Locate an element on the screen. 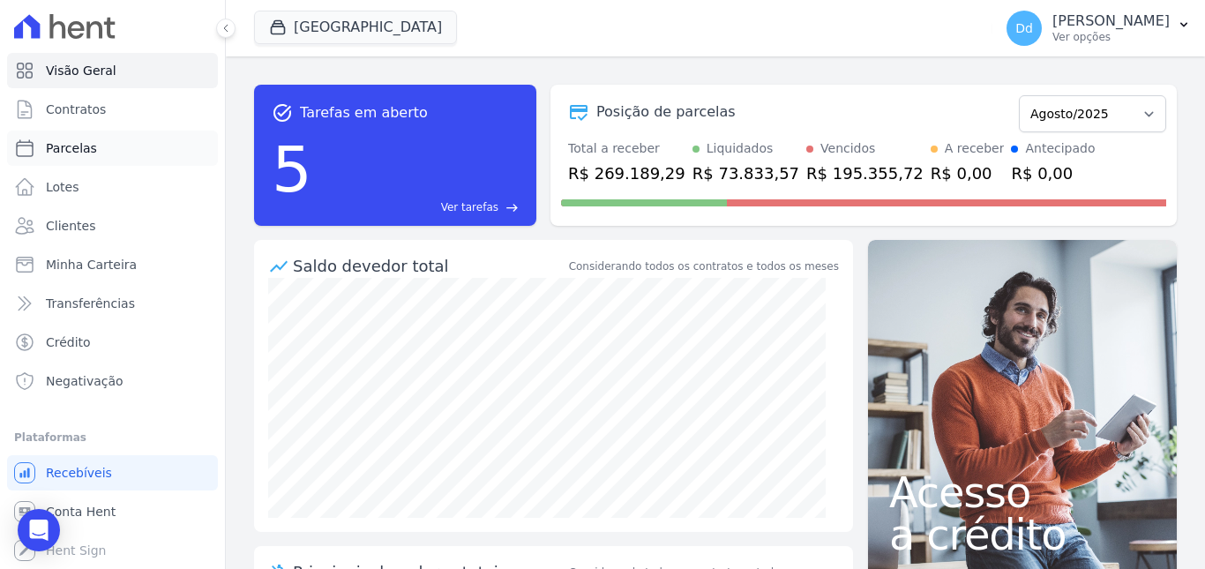 The image size is (1205, 569). div: A receber is located at coordinates (975, 148).